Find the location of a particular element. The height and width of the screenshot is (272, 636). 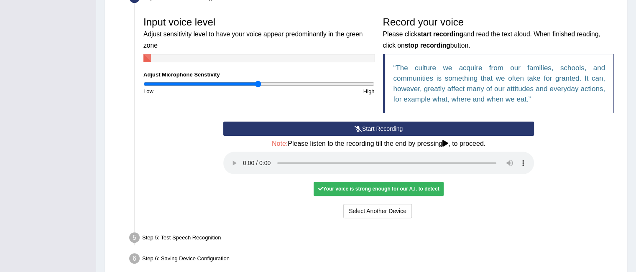

div: Your voice is strong enough for our A.I. to detect is located at coordinates (378, 189).